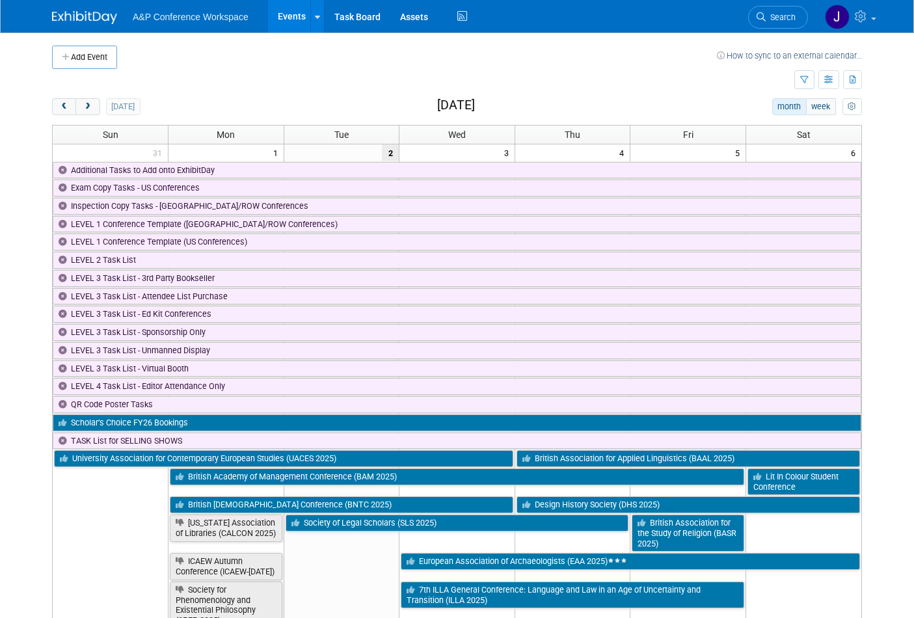  What do you see at coordinates (572, 594) in the screenshot?
I see `a: 7th ILLA General Conference: Language and Law in an Age of Uncertainty and Transition (ILLA 2025)` at bounding box center [572, 594].